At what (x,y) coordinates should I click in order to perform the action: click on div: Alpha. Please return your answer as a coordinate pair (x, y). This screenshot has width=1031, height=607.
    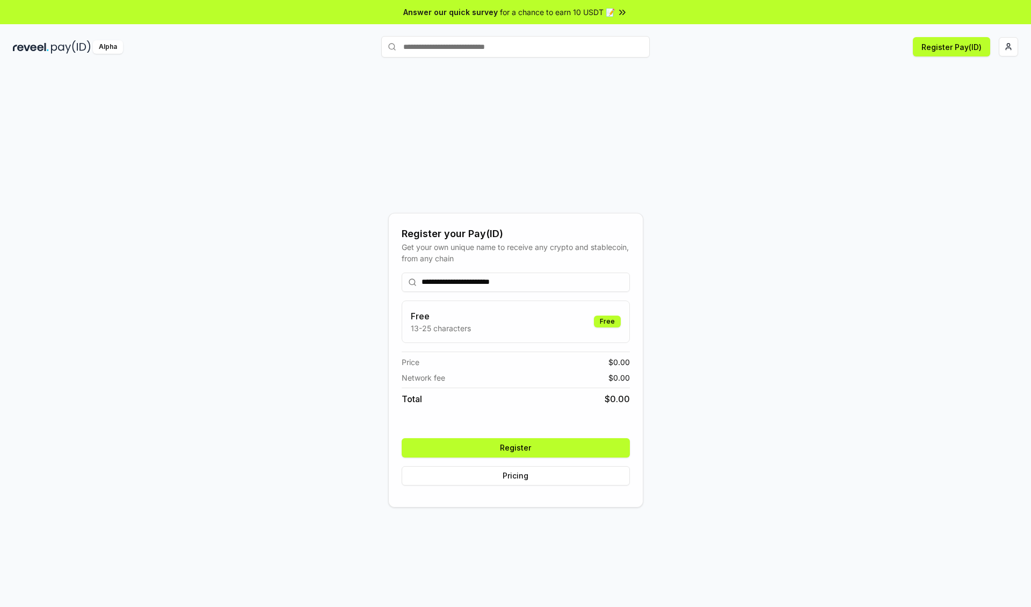
    Looking at the image, I should click on (108, 47).